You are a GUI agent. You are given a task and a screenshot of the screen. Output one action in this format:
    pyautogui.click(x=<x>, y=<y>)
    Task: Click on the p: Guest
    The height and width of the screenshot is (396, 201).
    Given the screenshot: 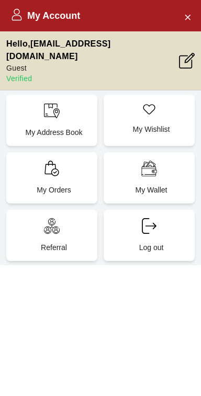 What is the action you would take?
    pyautogui.click(x=93, y=68)
    